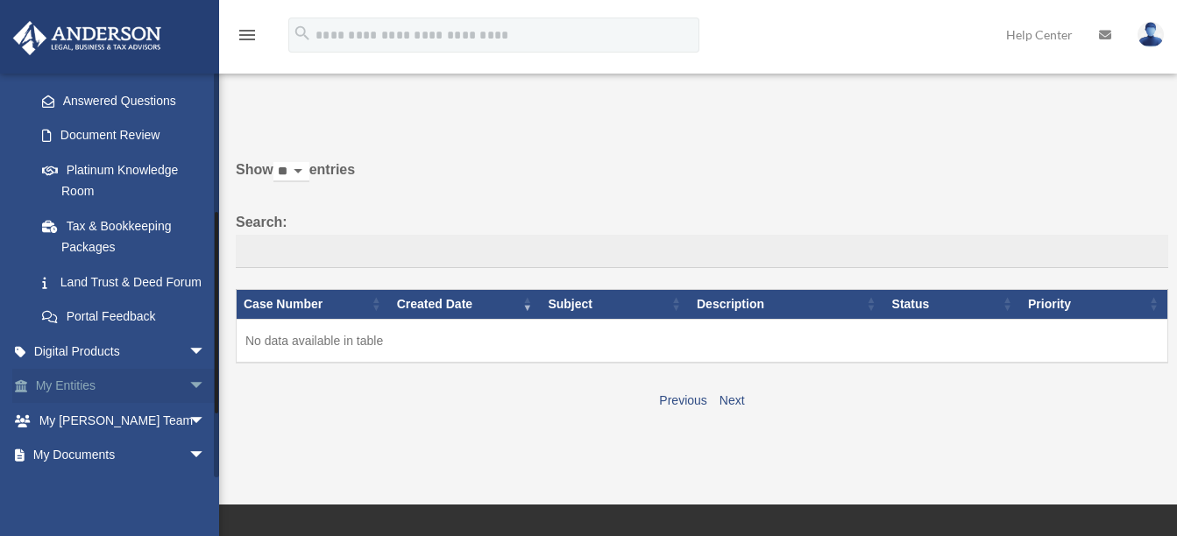 The height and width of the screenshot is (536, 1177). What do you see at coordinates (1151, 34) in the screenshot?
I see `img: User Pic` at bounding box center [1151, 34].